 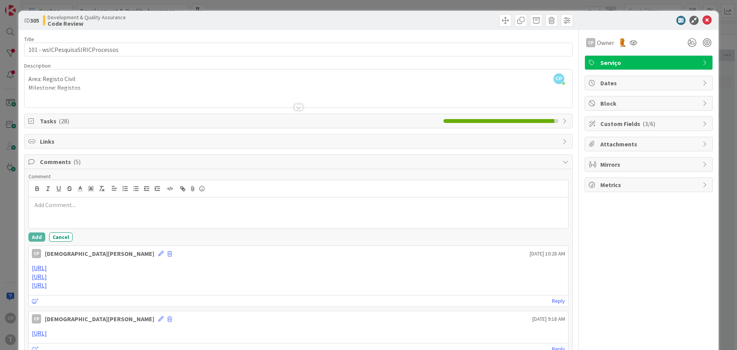 What do you see at coordinates (40, 176) in the screenshot?
I see `span: Comment` at bounding box center [40, 176].